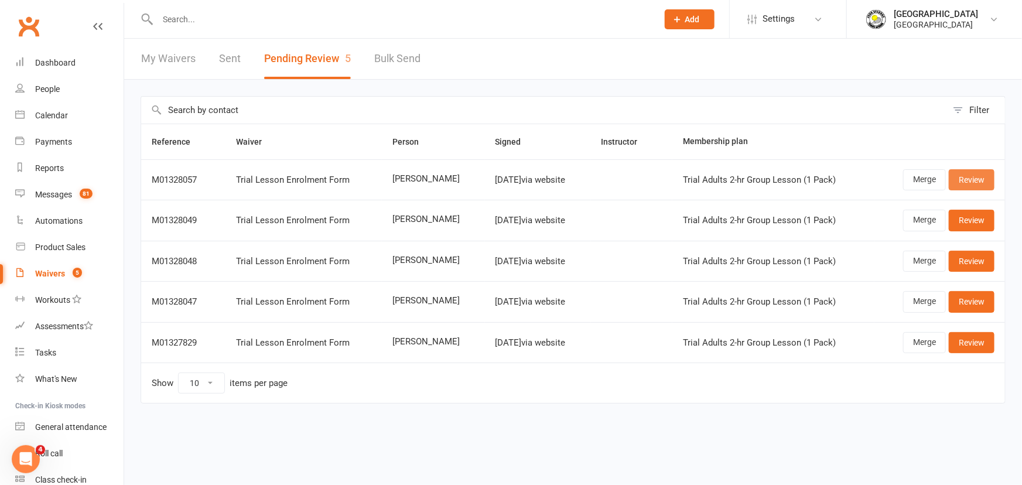  I want to click on a: Automations, so click(69, 221).